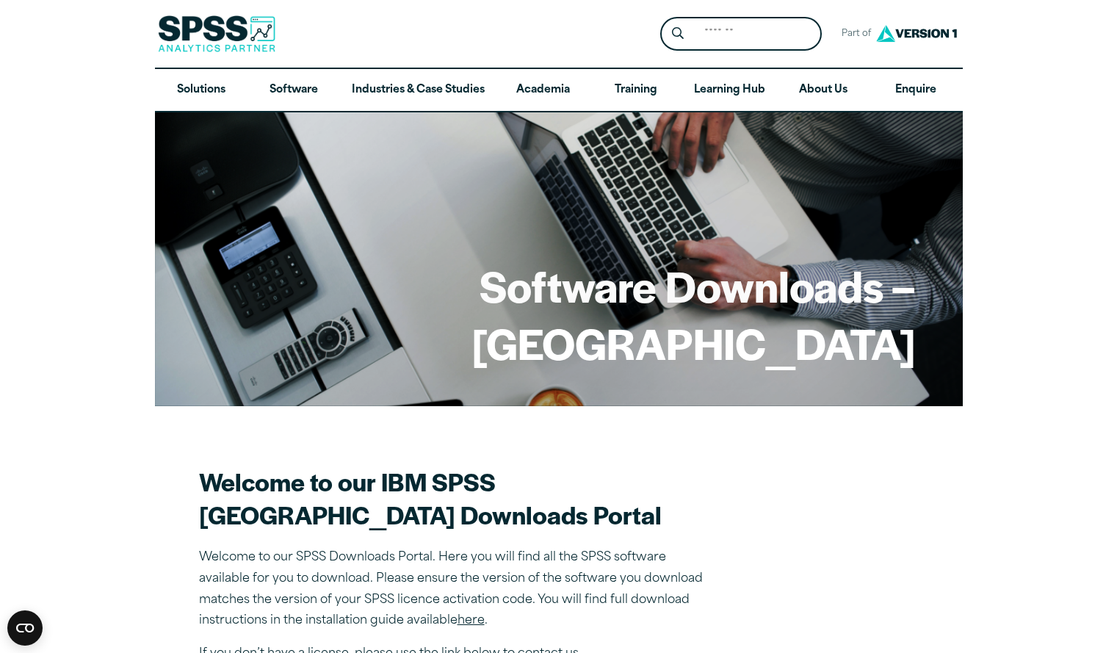 This screenshot has width=1117, height=653. I want to click on a: Enquire, so click(916, 90).